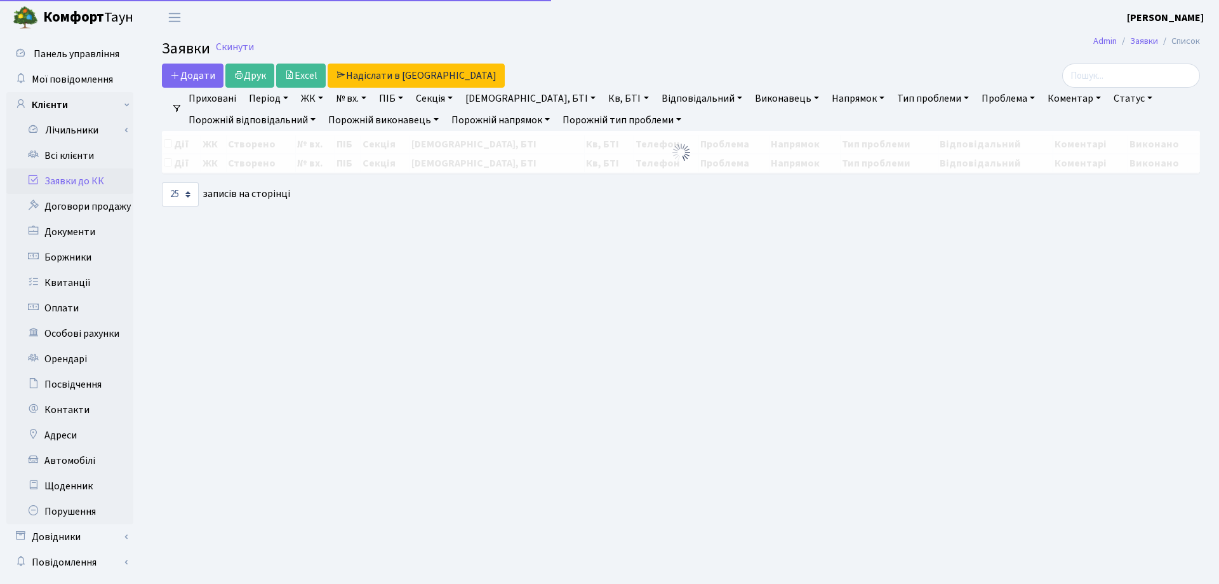 This screenshot has height=584, width=1219. Describe the element at coordinates (180, 194) in the screenshot. I see `select: записів на сторінці` at that location.